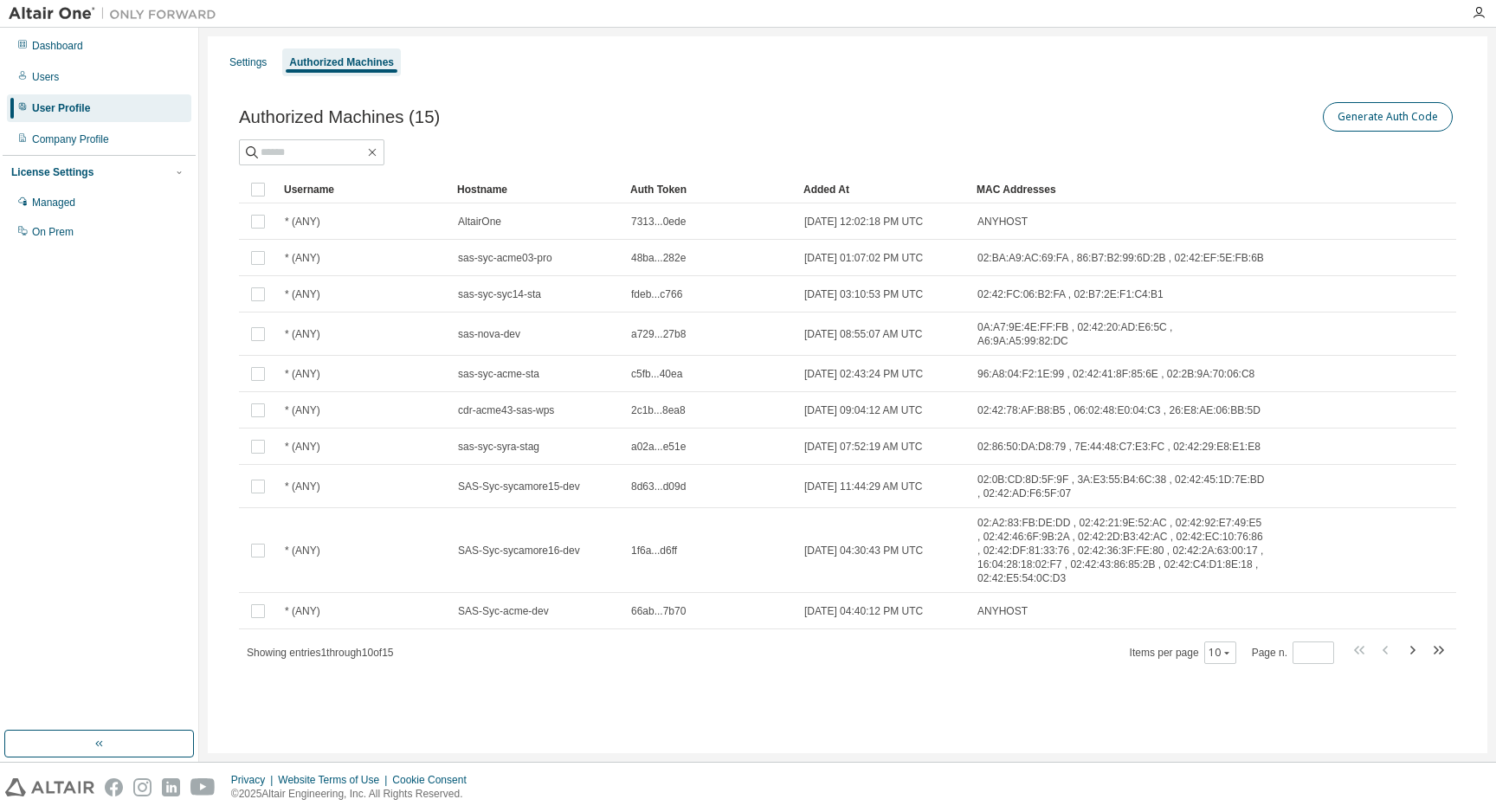 The height and width of the screenshot is (812, 1496). Describe the element at coordinates (335, 781) in the screenshot. I see `div: Website Terms of Use` at that location.